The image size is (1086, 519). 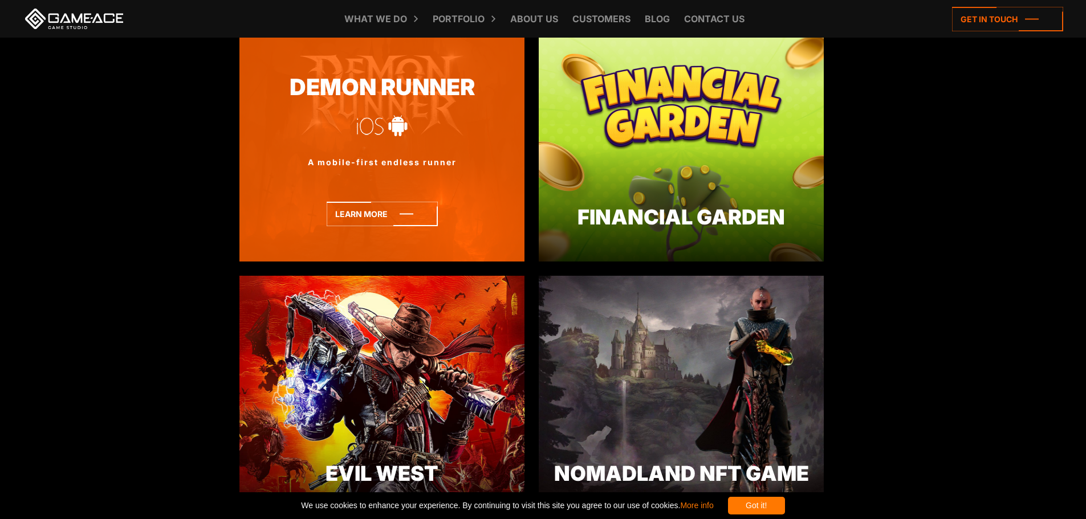 What do you see at coordinates (681, 140) in the screenshot?
I see `img: Financial garden preview img` at bounding box center [681, 140].